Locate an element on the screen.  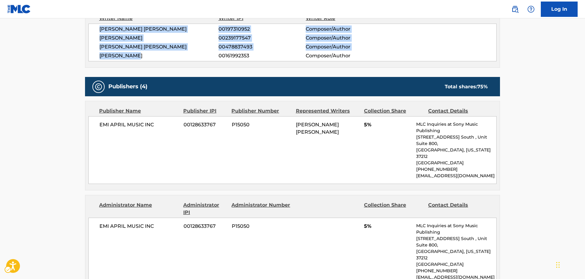
div: Publisher Number is located at coordinates (261, 111).